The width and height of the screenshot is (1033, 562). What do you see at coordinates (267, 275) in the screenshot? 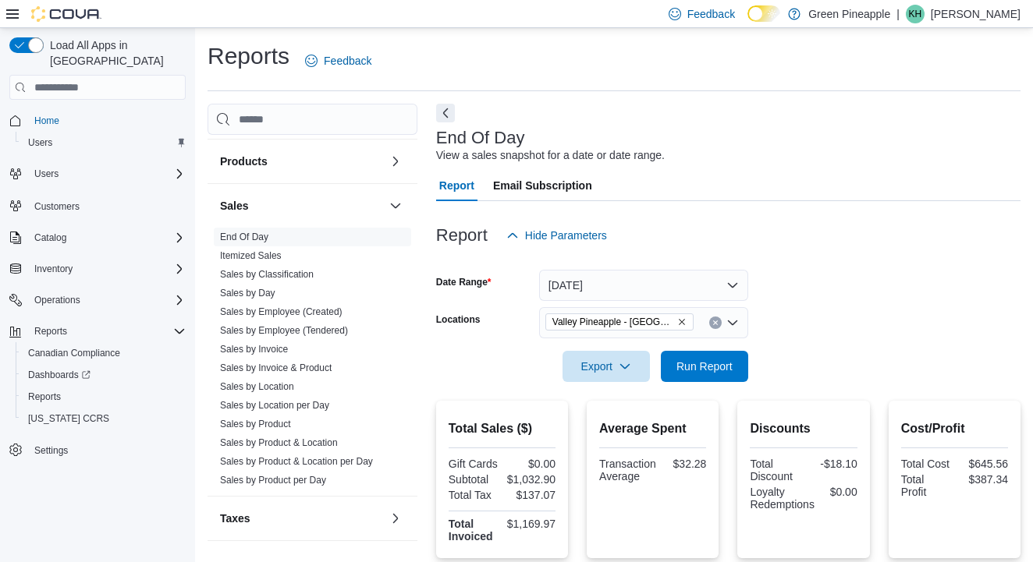
I see `a: Sales by Classification` at bounding box center [267, 275].